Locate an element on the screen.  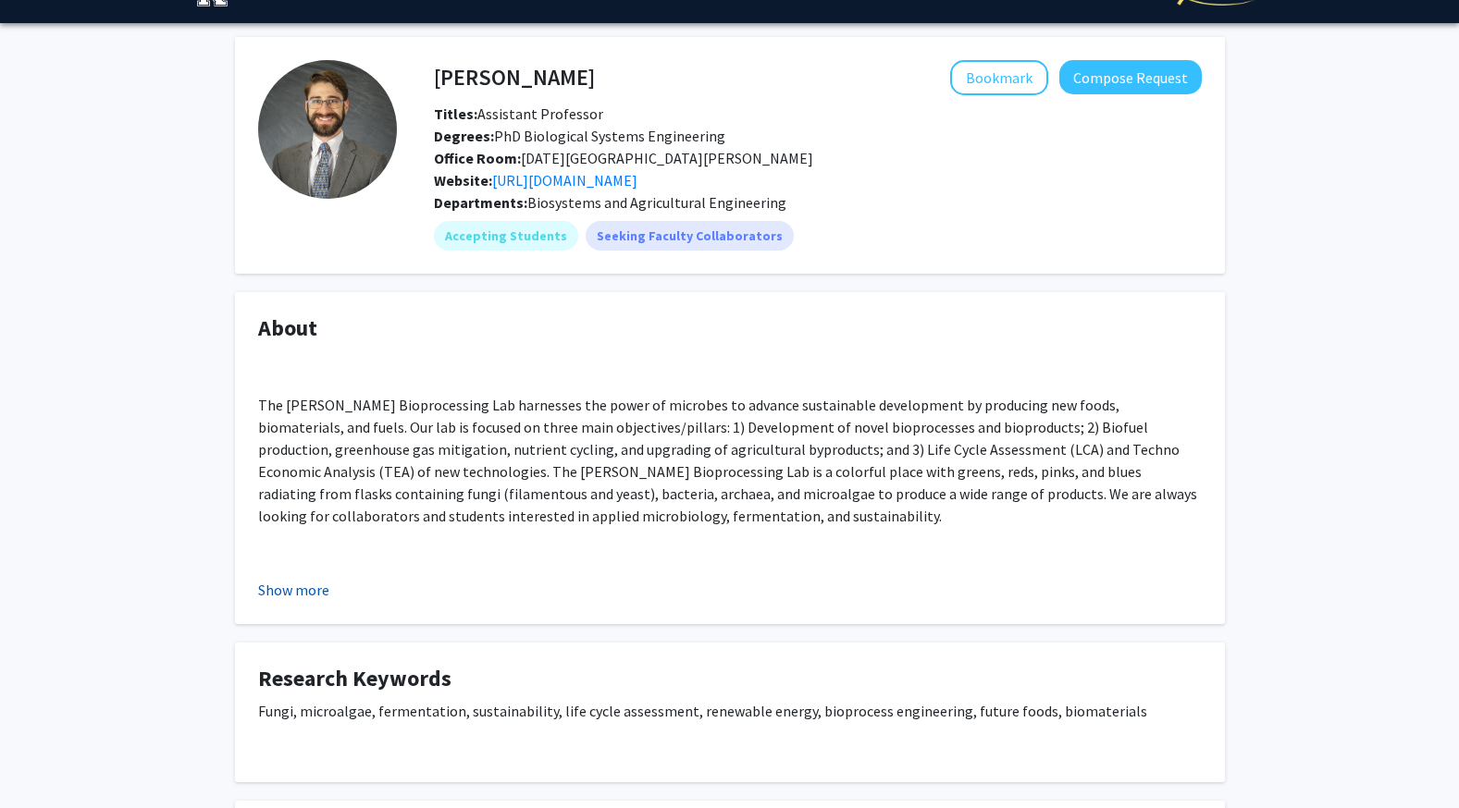
a: Opens in a new tab is located at coordinates (564, 180).